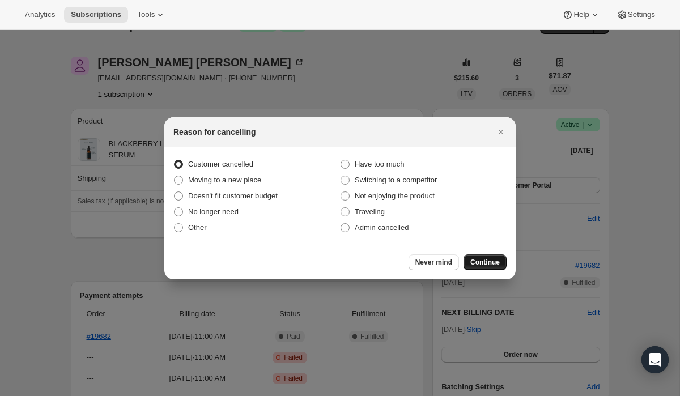 This screenshot has height=396, width=680. Describe the element at coordinates (233, 196) in the screenshot. I see `span: Doesn't fit customer budget` at that location.